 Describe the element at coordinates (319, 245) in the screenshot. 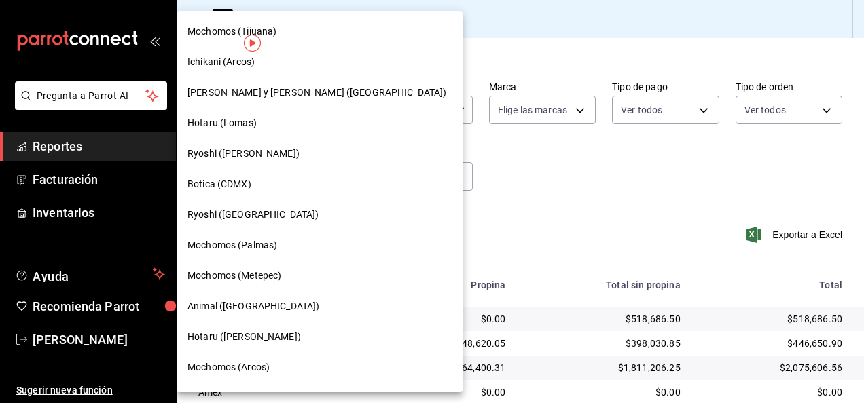

I see `div: Mochomos (Palmas)` at that location.